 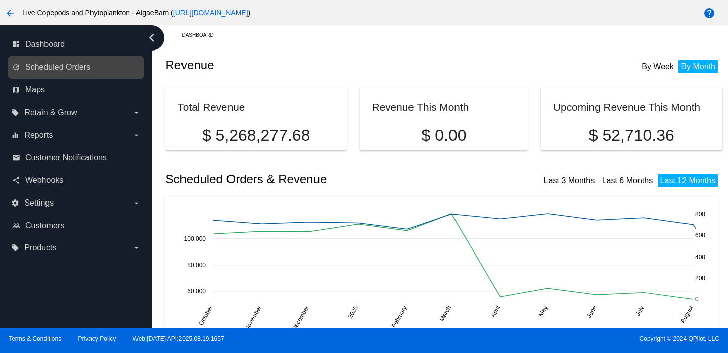 I want to click on li: By Week, so click(x=658, y=66).